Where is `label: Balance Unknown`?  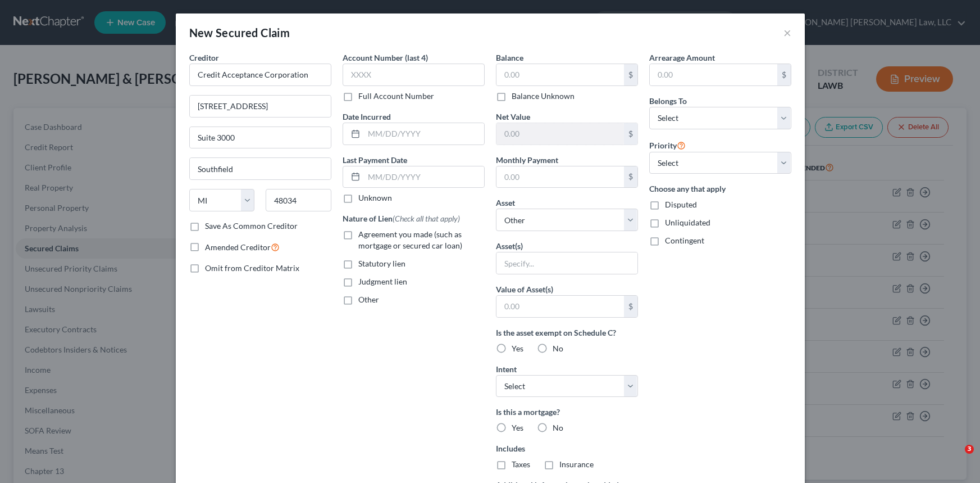
label: Balance Unknown is located at coordinates (543, 96).